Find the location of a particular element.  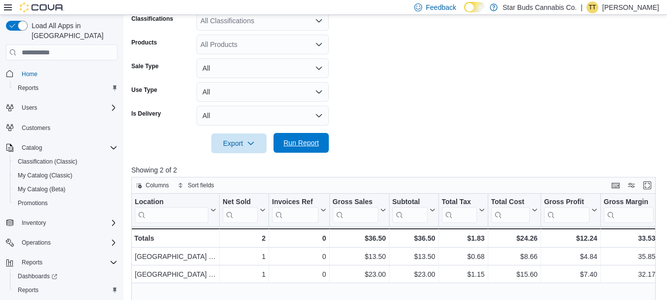

div: 32.17% is located at coordinates (633, 275).